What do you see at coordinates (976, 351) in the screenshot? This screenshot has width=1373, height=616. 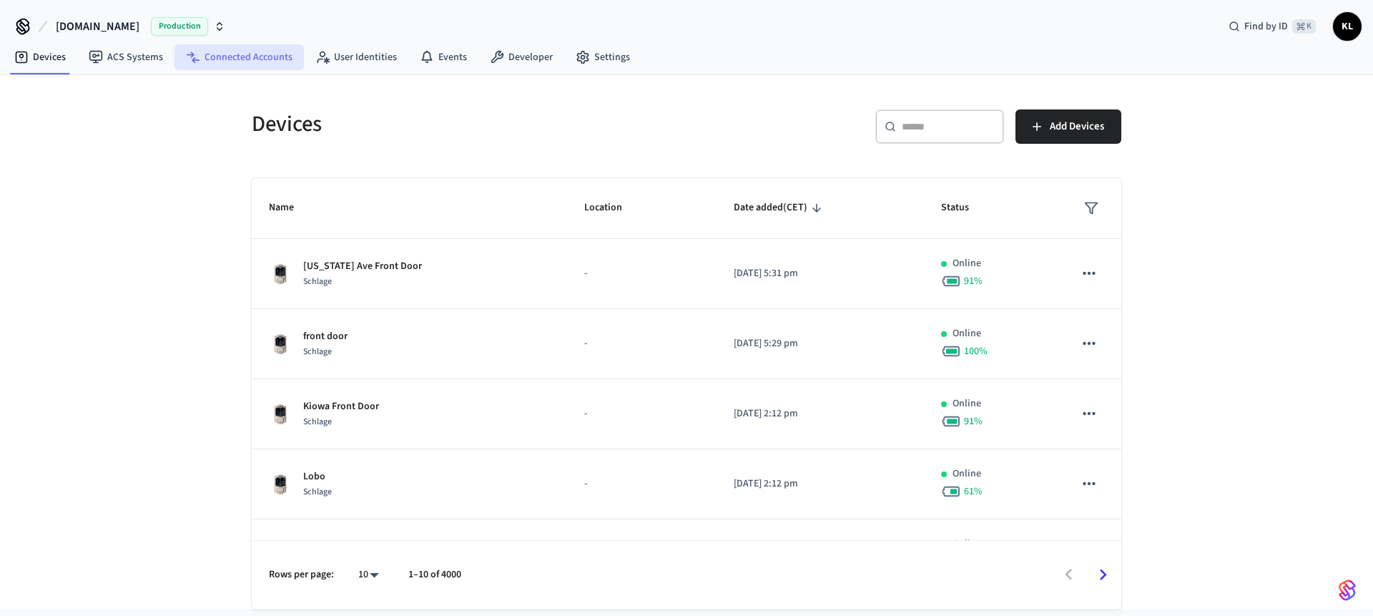 I see `span: 100 %` at bounding box center [976, 351].